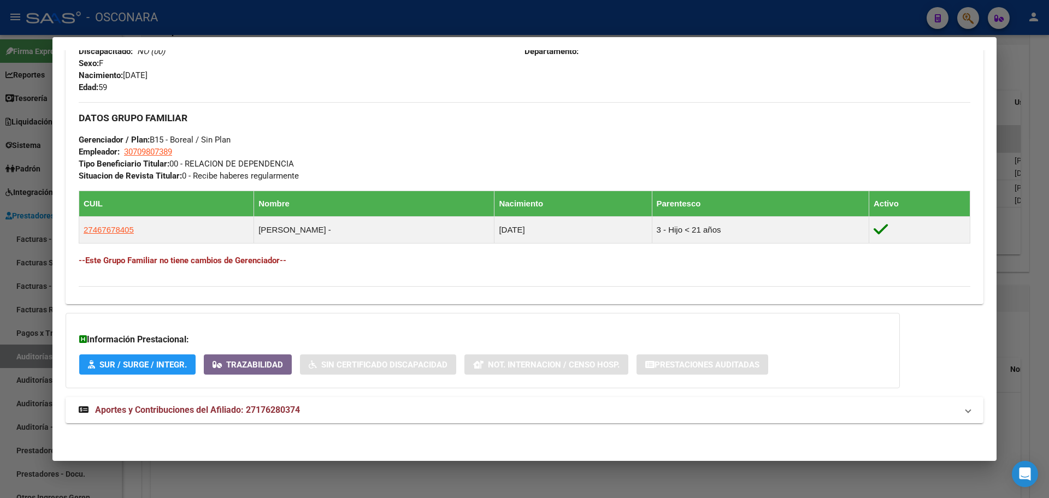 The image size is (1049, 498). What do you see at coordinates (482, 340) in the screenshot?
I see `h3: Información Prestacional:` at bounding box center [482, 340].